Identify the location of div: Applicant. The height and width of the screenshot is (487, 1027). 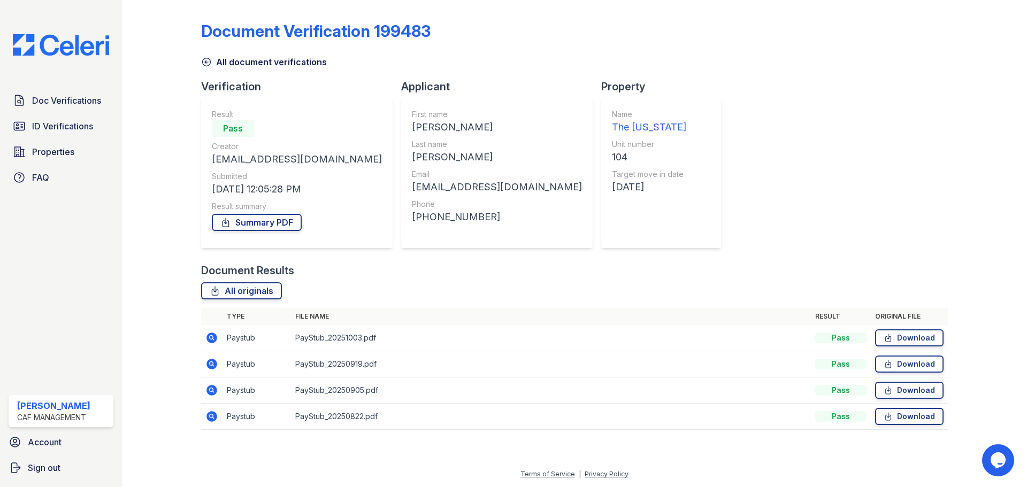
(501, 87).